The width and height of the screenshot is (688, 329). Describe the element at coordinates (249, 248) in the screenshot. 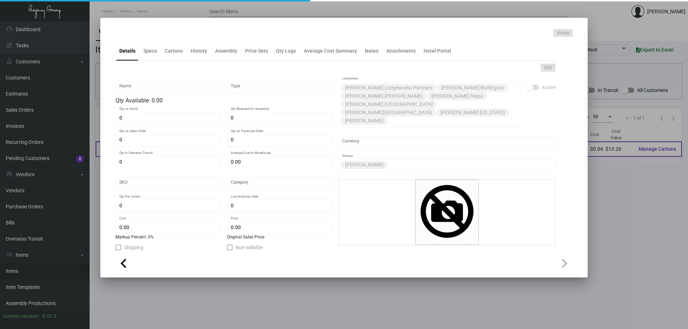

I see `span: Non-sellable` at that location.